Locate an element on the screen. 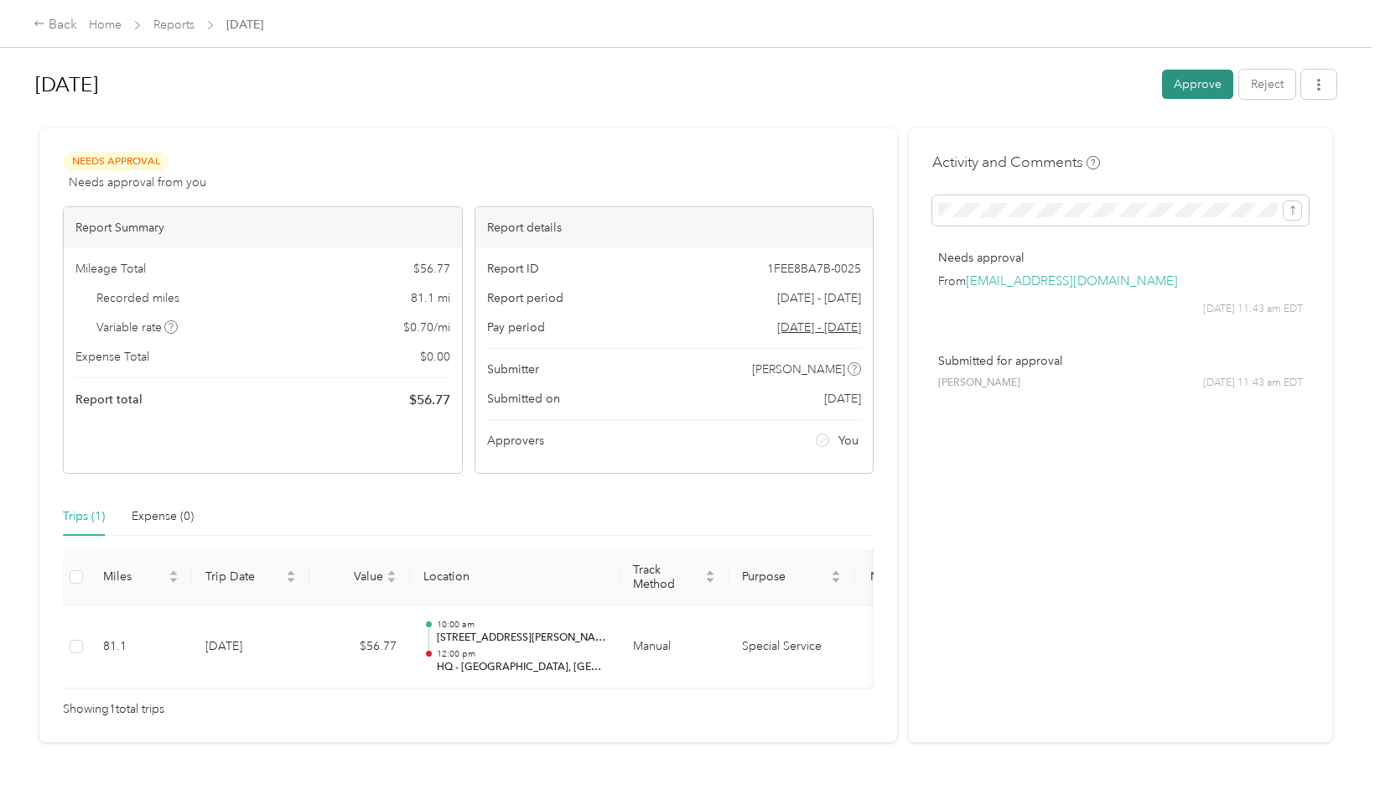  span: Report total is located at coordinates (109, 399).